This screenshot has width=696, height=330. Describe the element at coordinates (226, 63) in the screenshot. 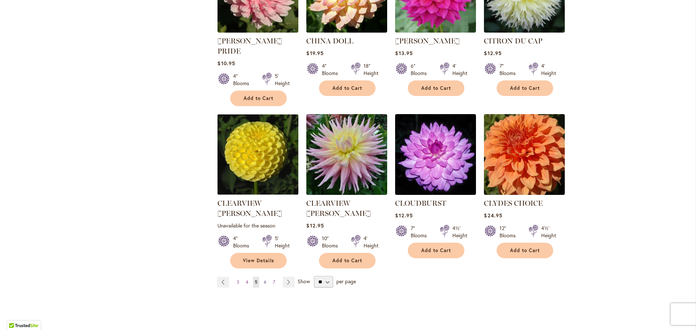

I see `span: $10.95` at that location.